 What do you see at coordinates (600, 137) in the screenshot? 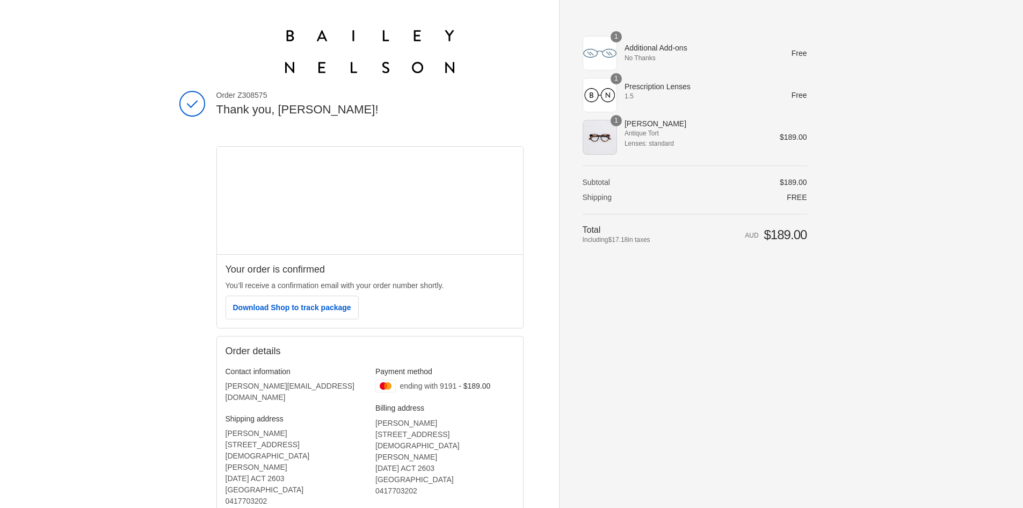
I see `img: Heni - Antique Tort` at bounding box center [600, 137].